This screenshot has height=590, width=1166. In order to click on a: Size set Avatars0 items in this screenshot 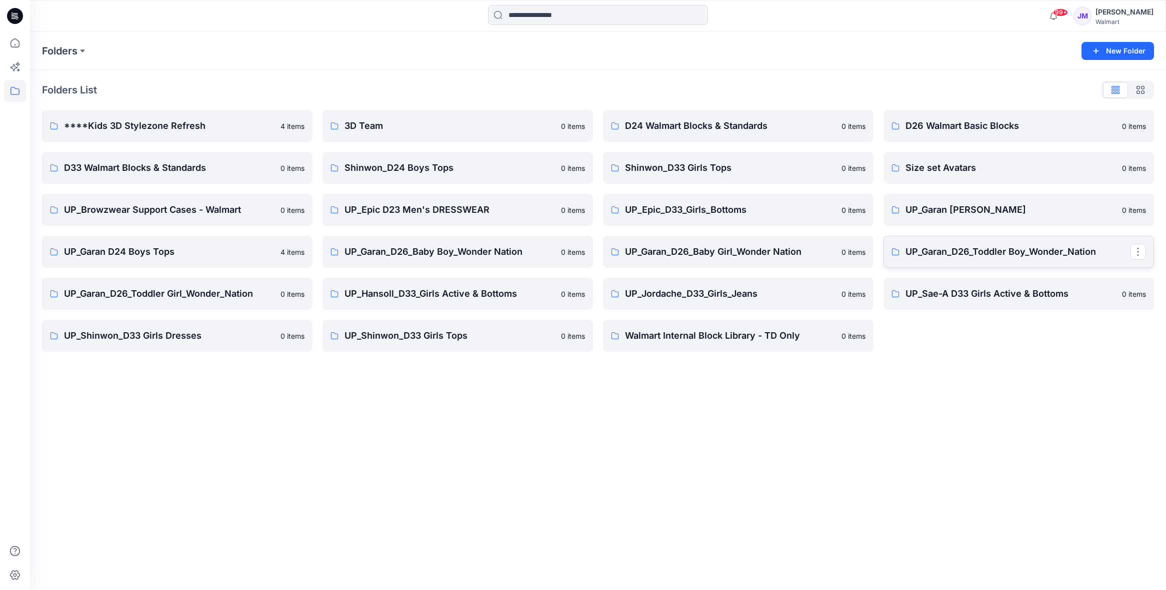, I will do `click(1018, 168)`.